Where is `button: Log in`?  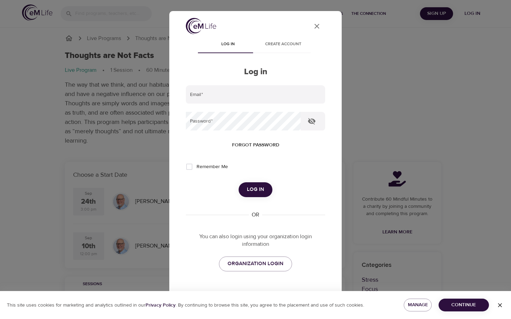
button: Log in is located at coordinates (256, 189).